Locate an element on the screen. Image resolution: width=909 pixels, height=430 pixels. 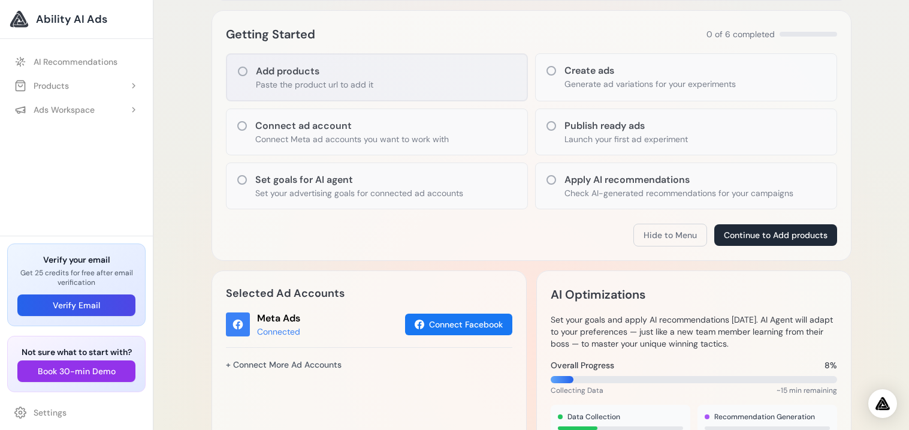
button: Book 30-min Demo is located at coordinates (76, 371).